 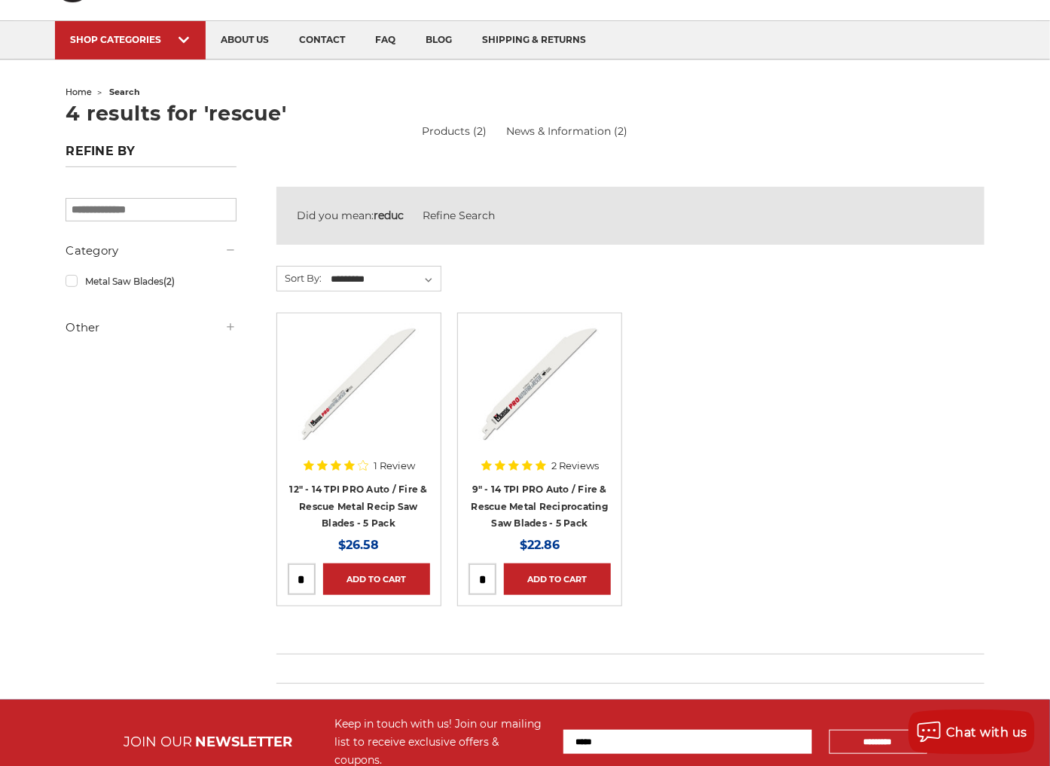 What do you see at coordinates (151, 281) in the screenshot?
I see `a: Metal Saw Blades` at bounding box center [151, 281].